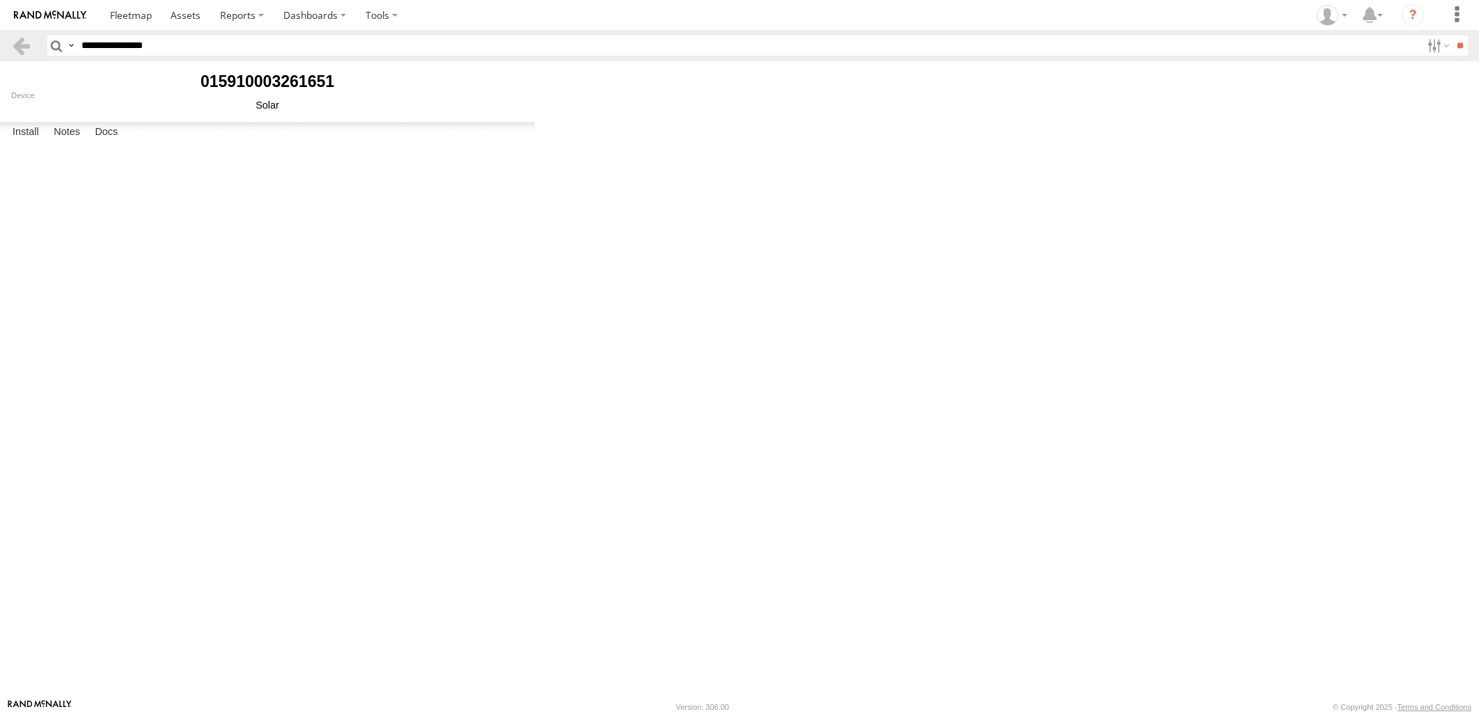 The image size is (1479, 714). Describe the element at coordinates (267, 81) in the screenshot. I see `b: 015910003261651` at that location.